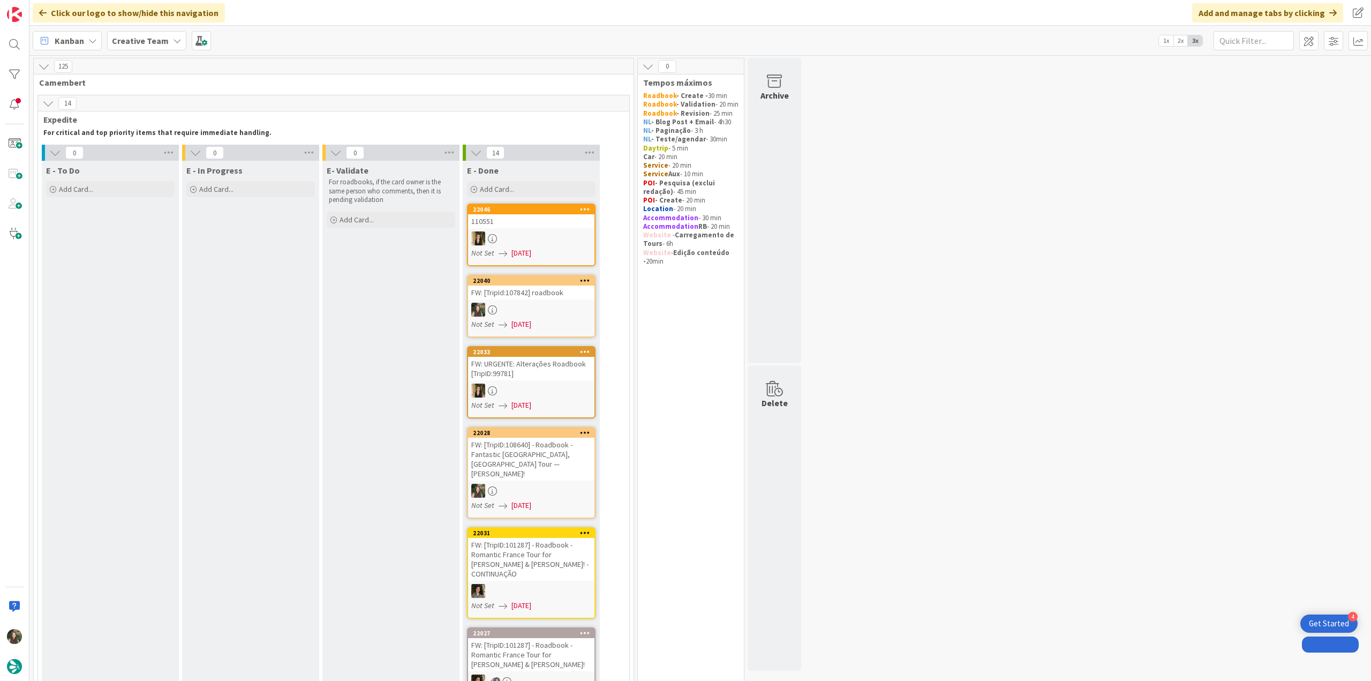 The height and width of the screenshot is (681, 1371). What do you see at coordinates (14, 666) in the screenshot?
I see `img: avatar` at bounding box center [14, 666].